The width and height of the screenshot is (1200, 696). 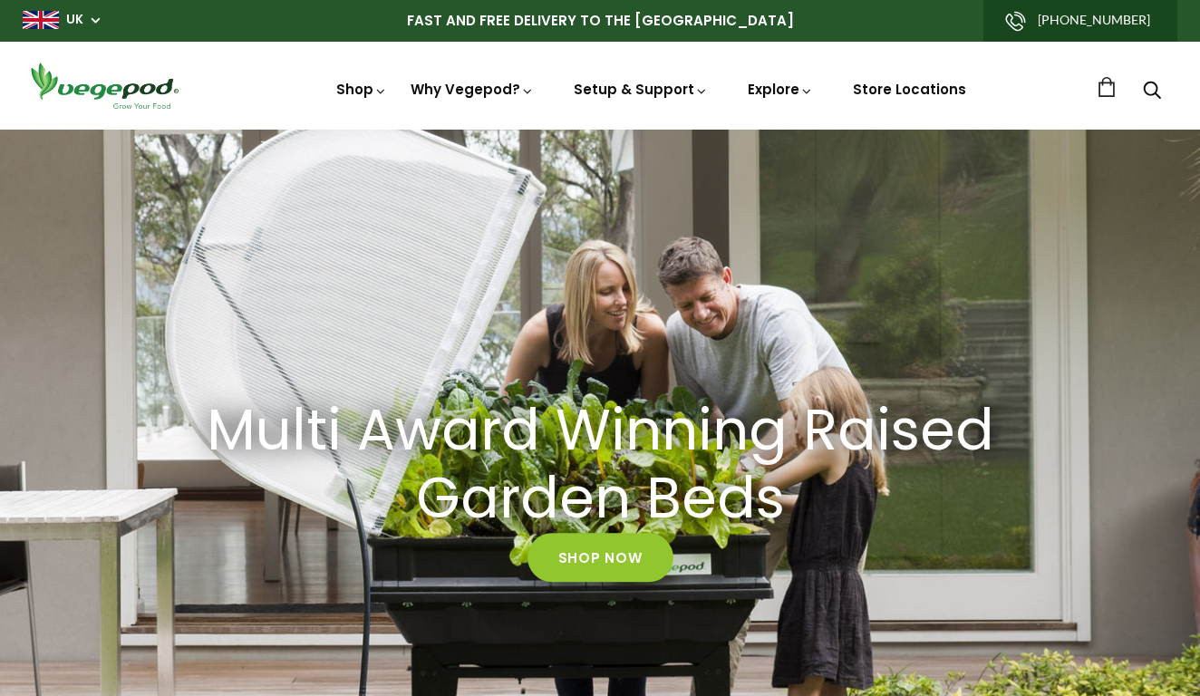 What do you see at coordinates (1152, 92) in the screenshot?
I see `a: Search` at bounding box center [1152, 92].